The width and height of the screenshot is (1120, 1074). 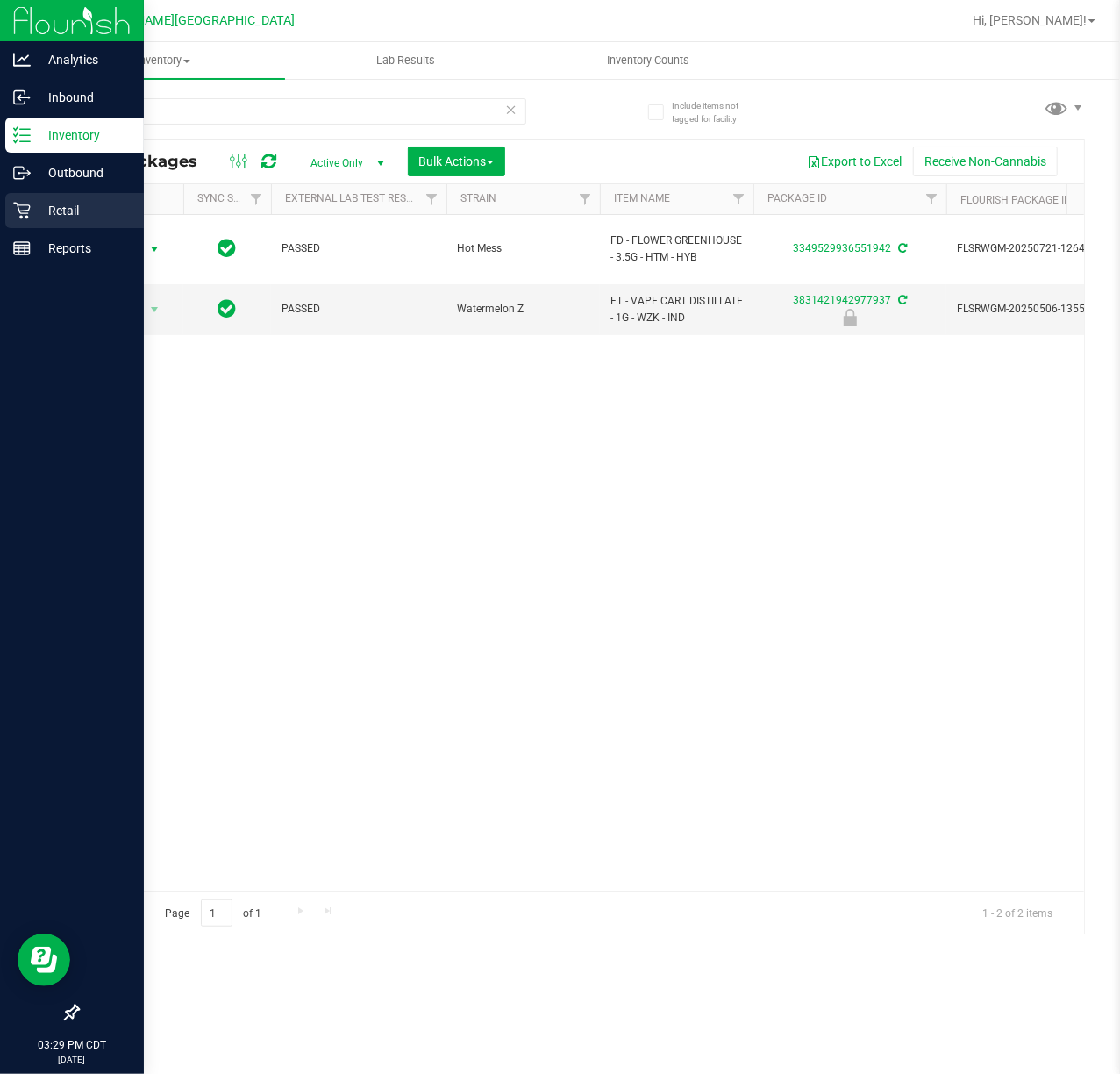 What do you see at coordinates (677, 309) in the screenshot?
I see `span: FT - VAPE CART DISTILLATE - 1G - WZK - IND` at bounding box center [677, 309].